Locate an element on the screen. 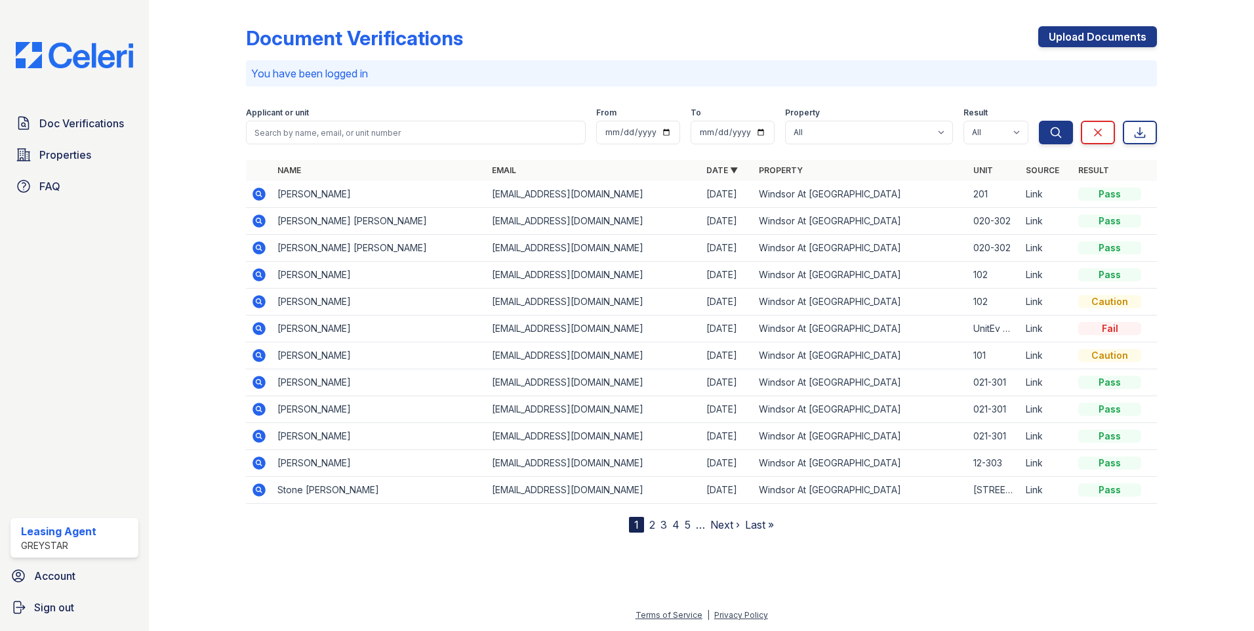 This screenshot has height=631, width=1254. a: Source is located at coordinates (1042, 170).